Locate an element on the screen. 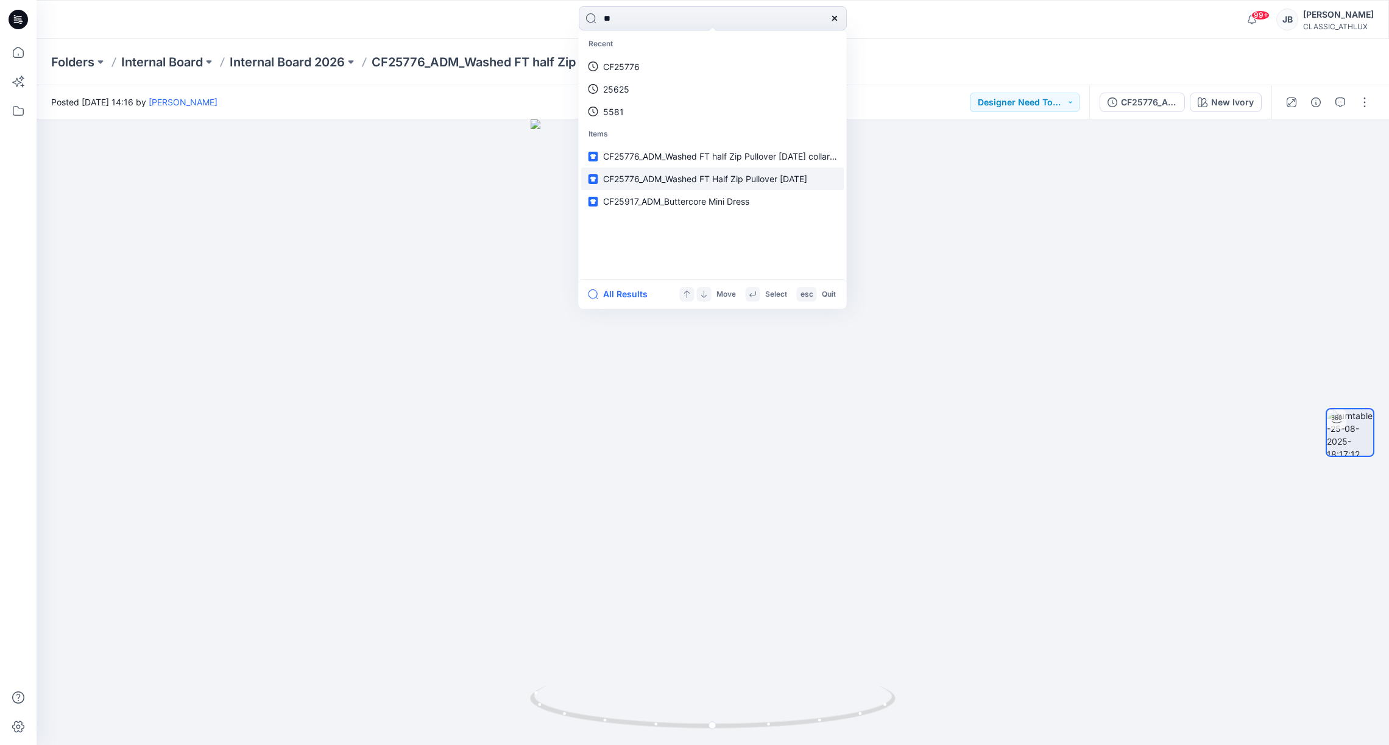  button: Details is located at coordinates (1315, 102).